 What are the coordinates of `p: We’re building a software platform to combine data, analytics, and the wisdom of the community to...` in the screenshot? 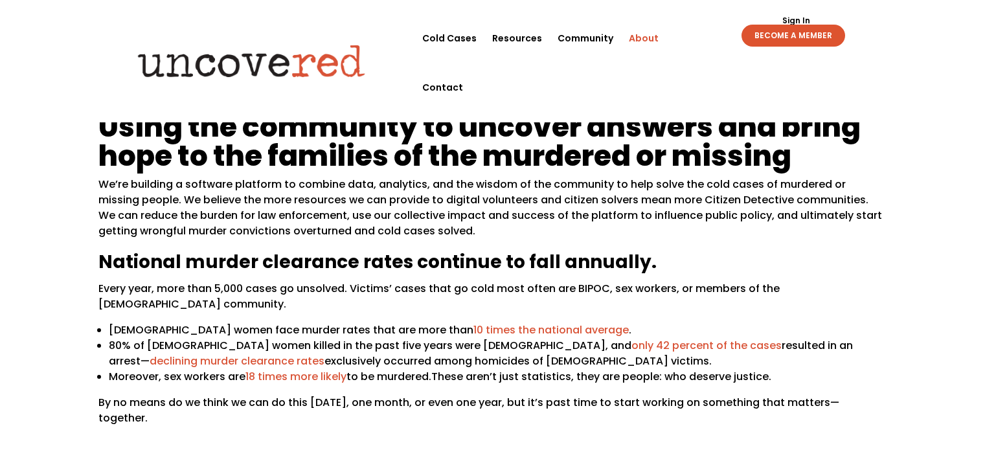 It's located at (492, 213).